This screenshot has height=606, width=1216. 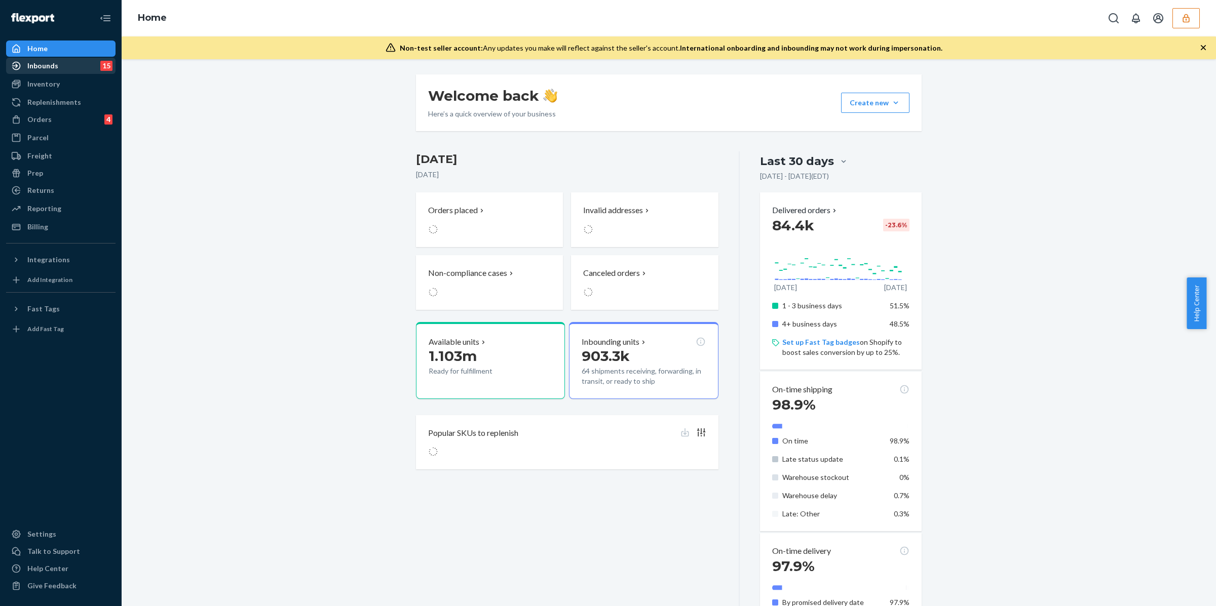 I want to click on button: Help Center, so click(x=1196, y=303).